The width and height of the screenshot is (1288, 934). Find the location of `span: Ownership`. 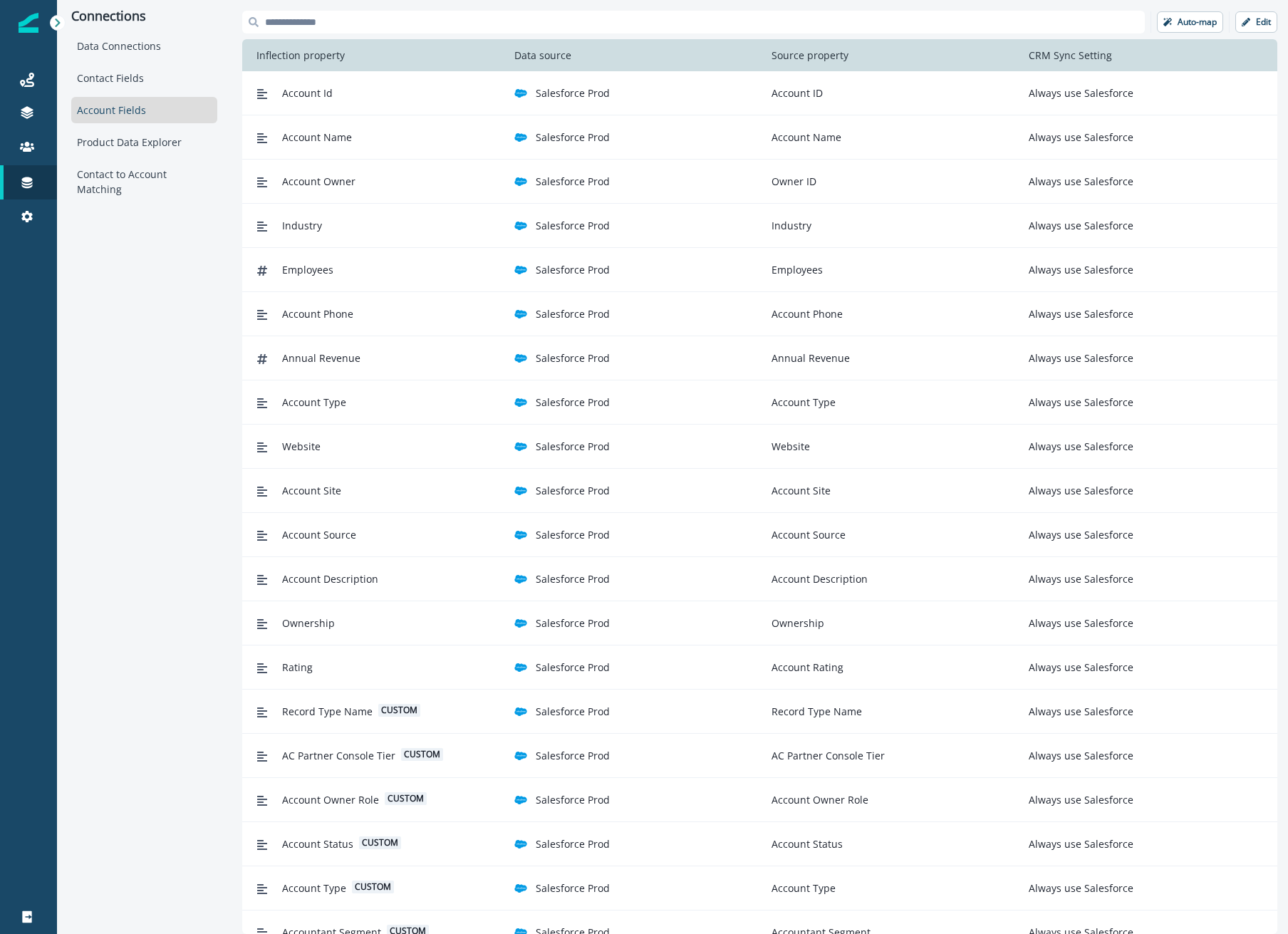

span: Ownership is located at coordinates (308, 622).